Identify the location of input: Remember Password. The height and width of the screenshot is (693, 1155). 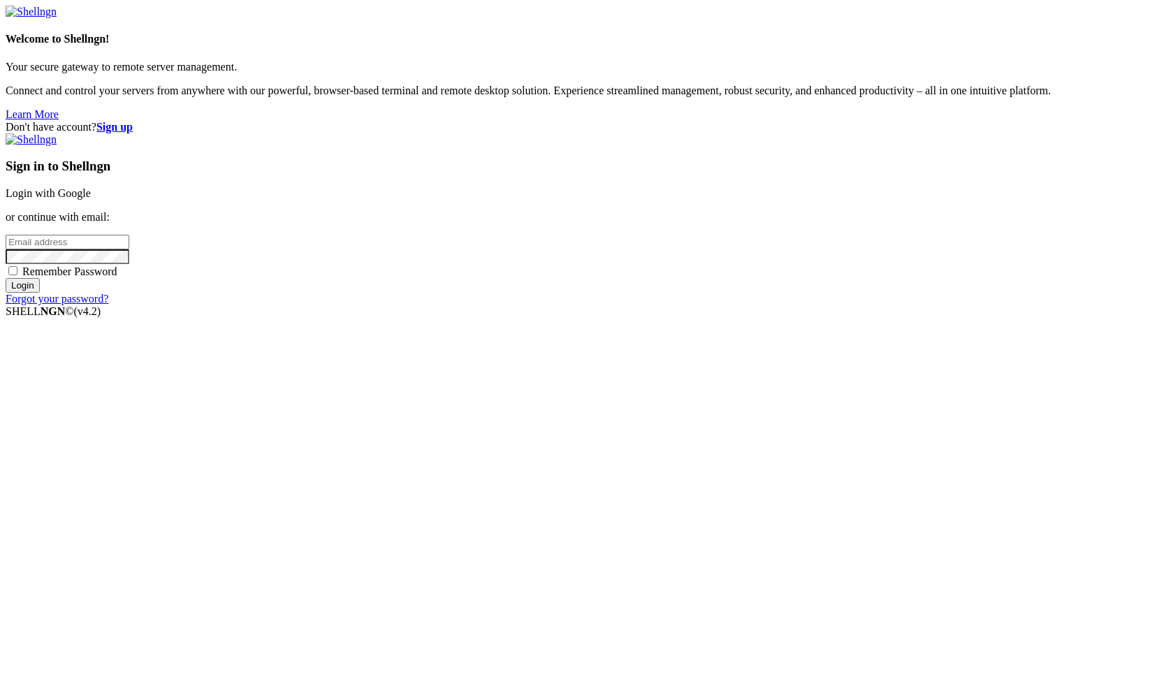
(13, 270).